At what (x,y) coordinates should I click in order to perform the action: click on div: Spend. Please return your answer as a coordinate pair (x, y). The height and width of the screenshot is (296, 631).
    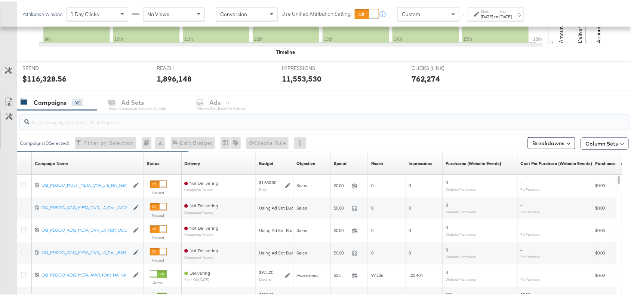
    Looking at the image, I should click on (340, 162).